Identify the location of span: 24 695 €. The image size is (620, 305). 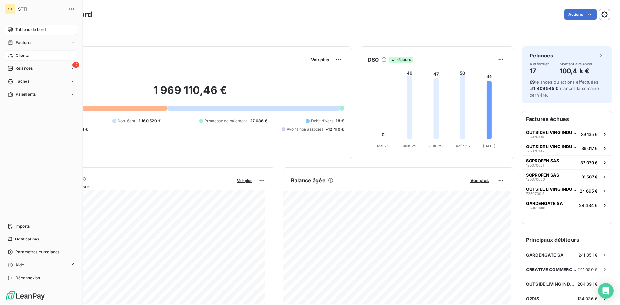
(589, 191).